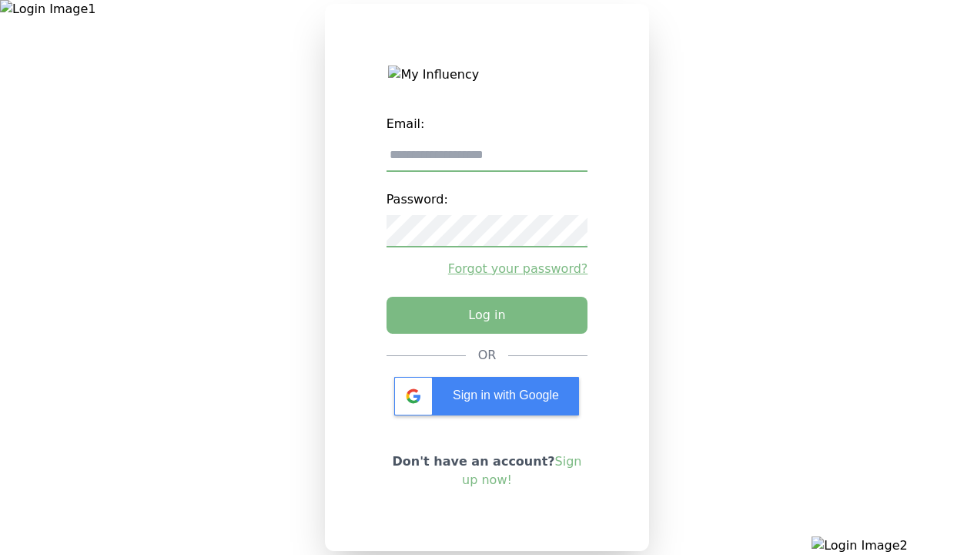  I want to click on img: Login Image2, so click(893, 545).